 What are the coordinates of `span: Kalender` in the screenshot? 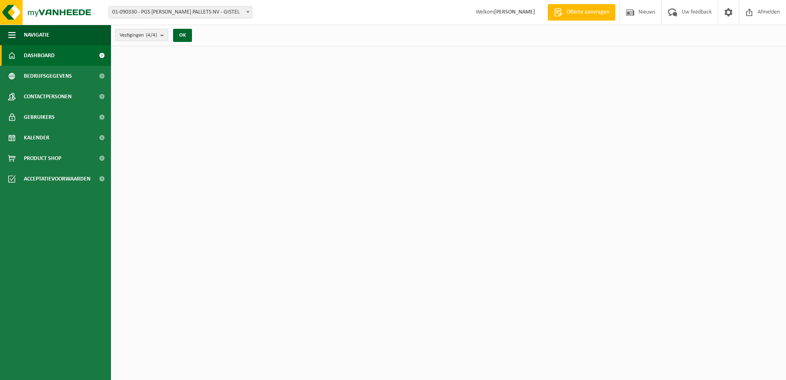 It's located at (37, 138).